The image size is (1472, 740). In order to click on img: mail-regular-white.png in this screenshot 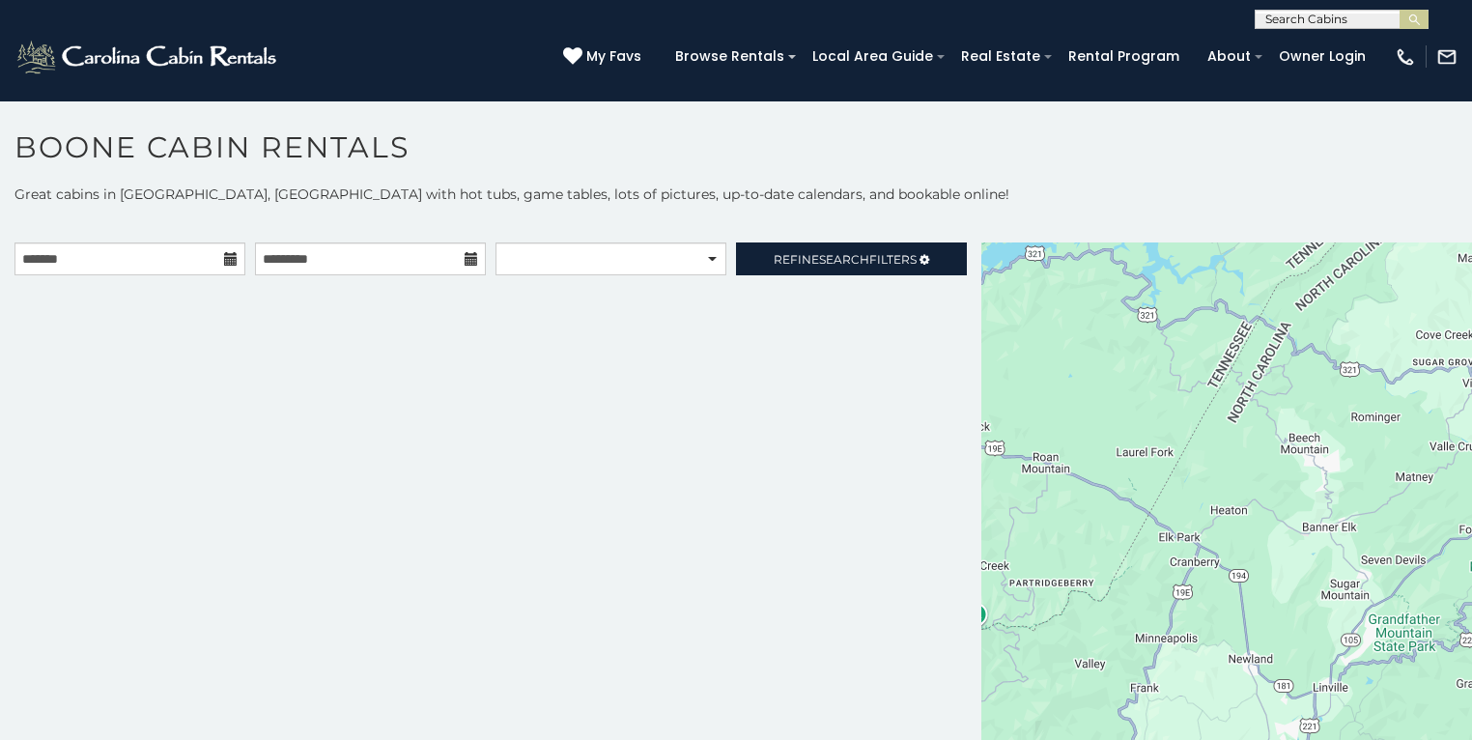, I will do `click(1447, 57)`.